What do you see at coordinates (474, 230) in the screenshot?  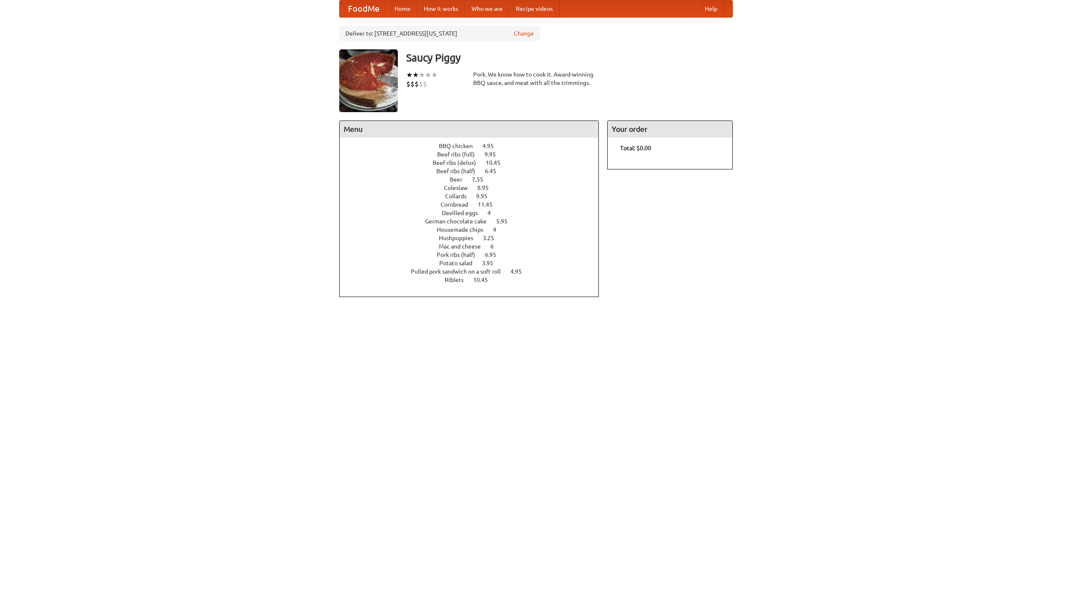 I see `a: Housemade chips 4` at bounding box center [474, 230].